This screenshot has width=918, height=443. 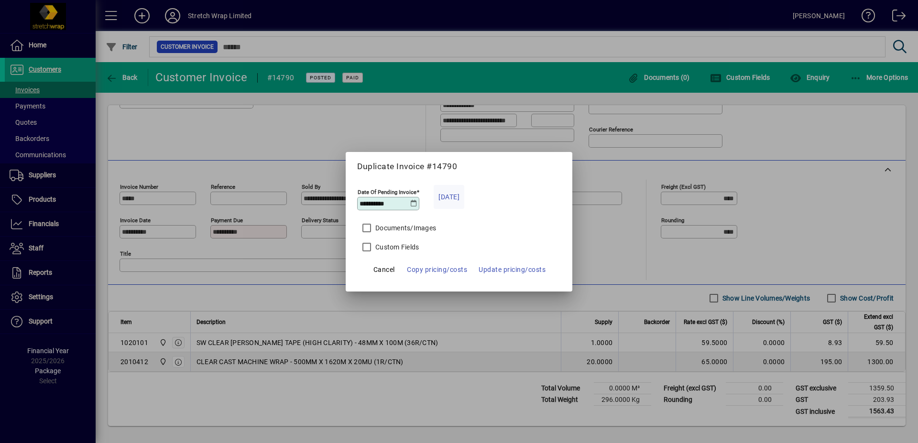 I want to click on button: Cancel, so click(x=384, y=270).